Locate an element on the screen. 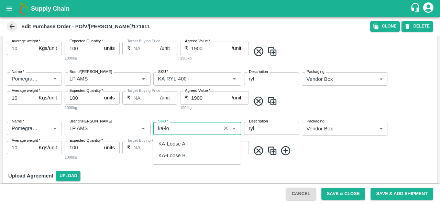 The height and width of the screenshot is (204, 440). button: DELETE is located at coordinates (417, 26).